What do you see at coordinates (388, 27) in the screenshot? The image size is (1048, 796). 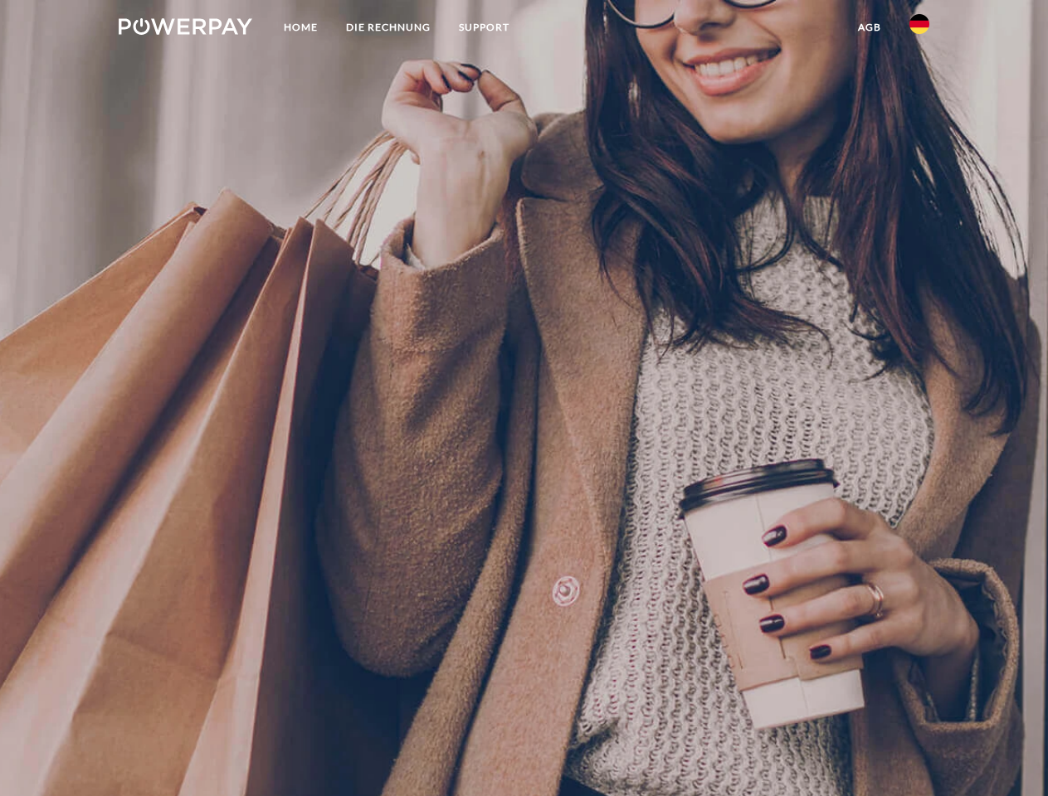 I see `a: DIE RECHNUNG` at bounding box center [388, 27].